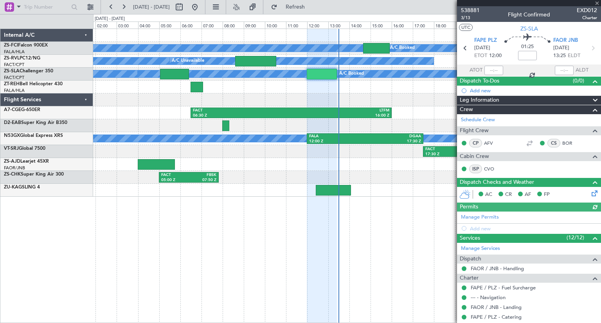 Image resolution: width=601 pixels, height=323 pixels. I want to click on div: CP, so click(476, 143).